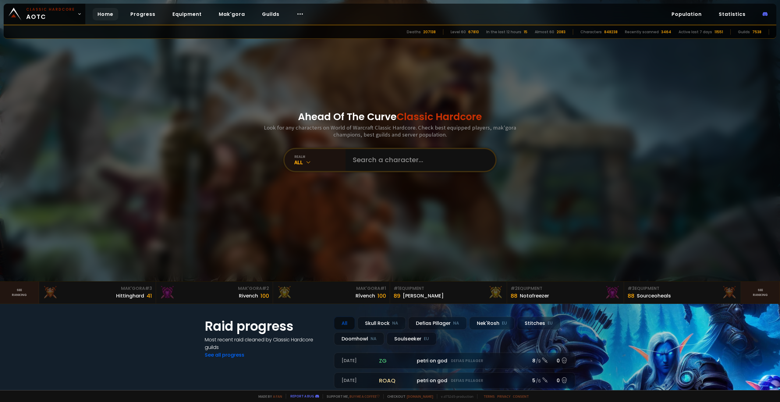 This screenshot has width=780, height=402. Describe the element at coordinates (143, 14) in the screenshot. I see `a: Progress` at that location.